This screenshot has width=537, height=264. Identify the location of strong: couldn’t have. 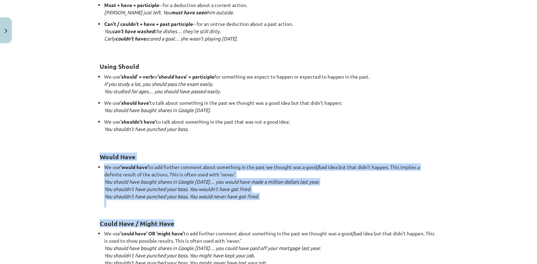
(130, 38).